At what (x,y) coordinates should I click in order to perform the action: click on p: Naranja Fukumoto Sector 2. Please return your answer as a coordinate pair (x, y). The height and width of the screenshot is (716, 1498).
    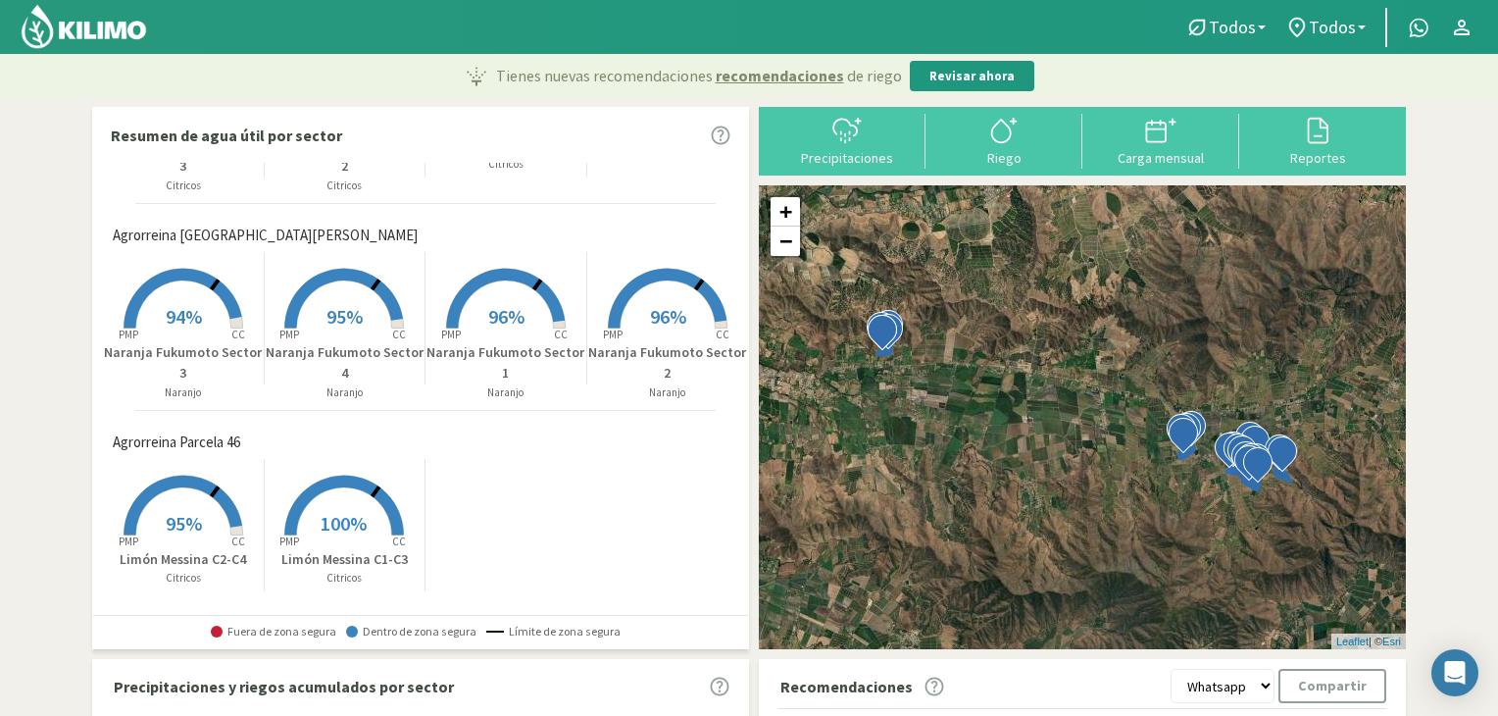
    Looking at the image, I should click on (668, 363).